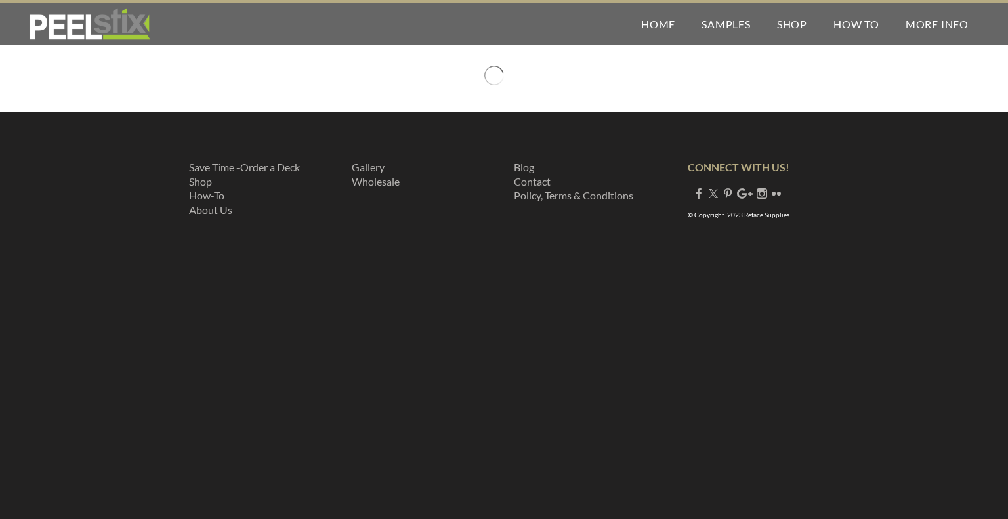  Describe the element at coordinates (375, 181) in the screenshot. I see `a: ​Wholesale` at that location.